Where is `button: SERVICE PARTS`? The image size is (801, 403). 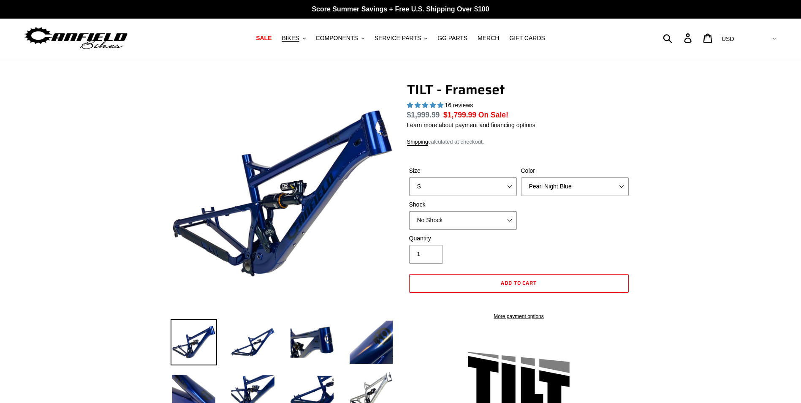
button: SERVICE PARTS is located at coordinates (401, 38).